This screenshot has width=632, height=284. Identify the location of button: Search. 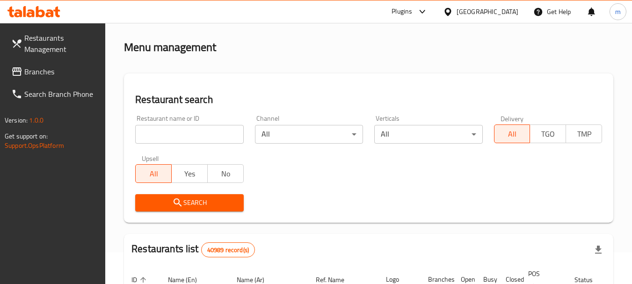
(189, 202).